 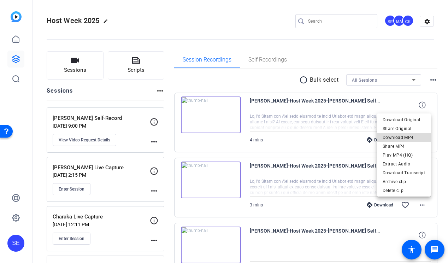 I want to click on span: Download Transcript, so click(x=403, y=173).